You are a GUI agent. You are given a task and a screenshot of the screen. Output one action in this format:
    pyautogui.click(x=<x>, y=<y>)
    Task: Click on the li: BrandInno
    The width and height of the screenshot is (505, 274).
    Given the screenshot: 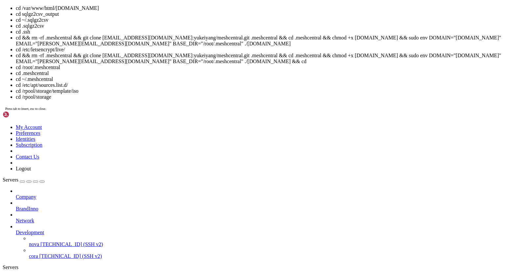 What is the action you would take?
    pyautogui.click(x=259, y=206)
    